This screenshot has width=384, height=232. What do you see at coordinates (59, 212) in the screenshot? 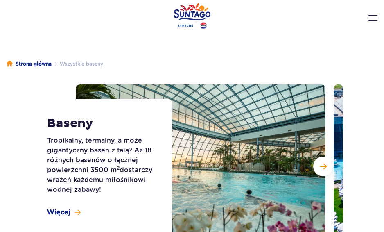
I see `span: Więcej` at bounding box center [59, 212].